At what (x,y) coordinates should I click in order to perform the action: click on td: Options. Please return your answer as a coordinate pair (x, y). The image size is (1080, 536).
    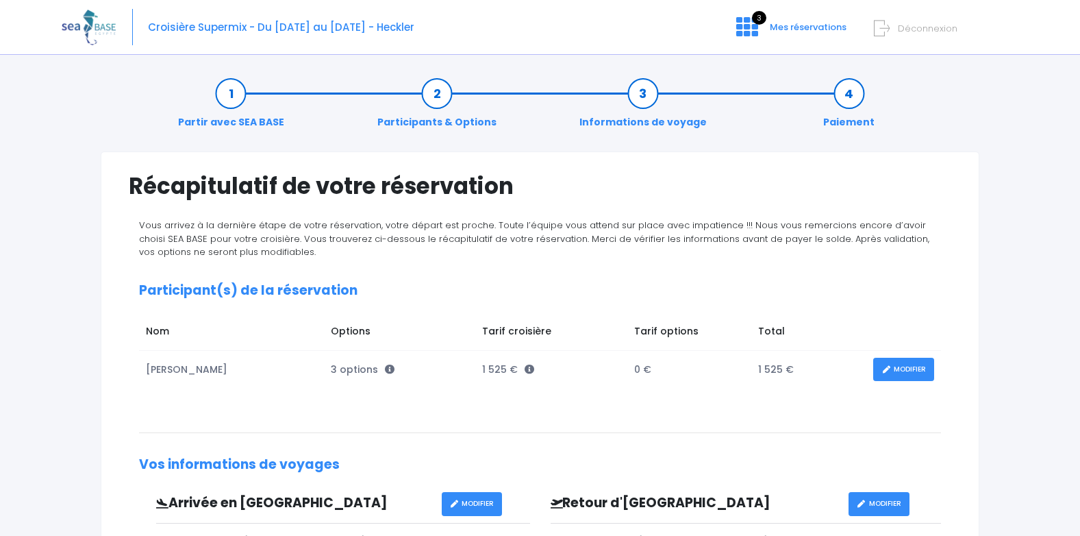
    Looking at the image, I should click on (399, 334).